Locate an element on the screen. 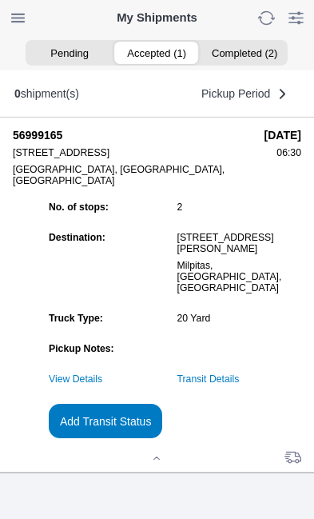 The width and height of the screenshot is (314, 519). span: Pickup Period is located at coordinates (236, 94).